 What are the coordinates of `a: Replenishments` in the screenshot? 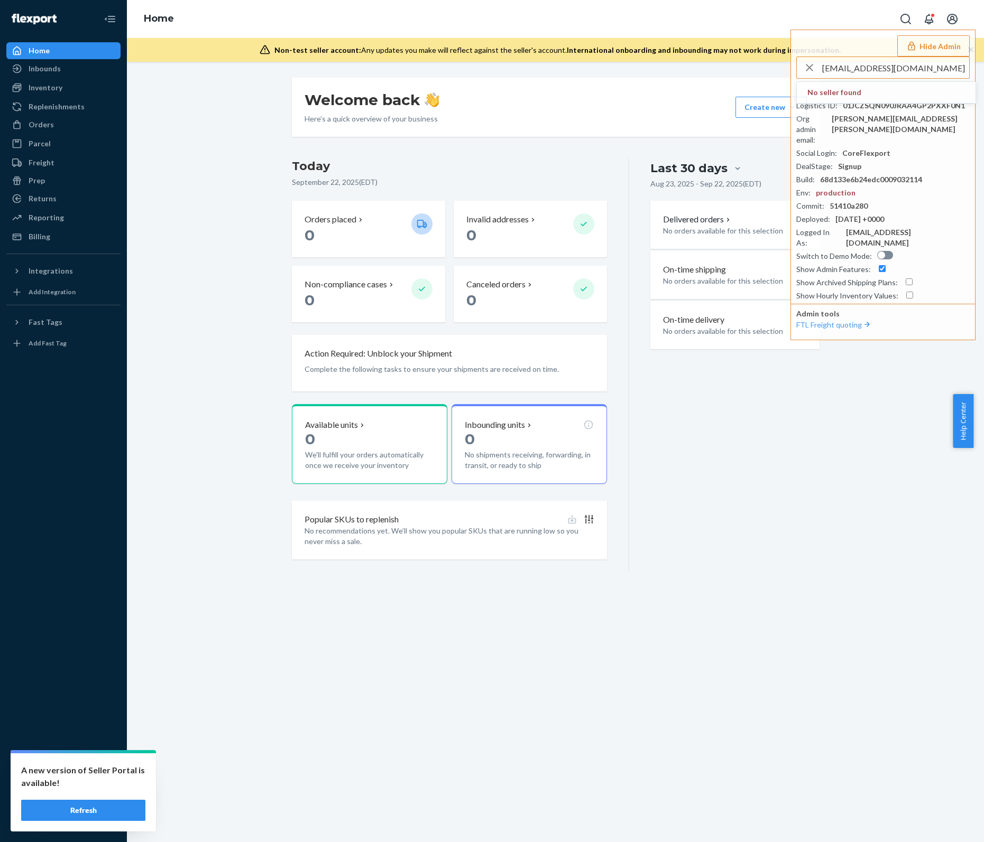 It's located at (63, 107).